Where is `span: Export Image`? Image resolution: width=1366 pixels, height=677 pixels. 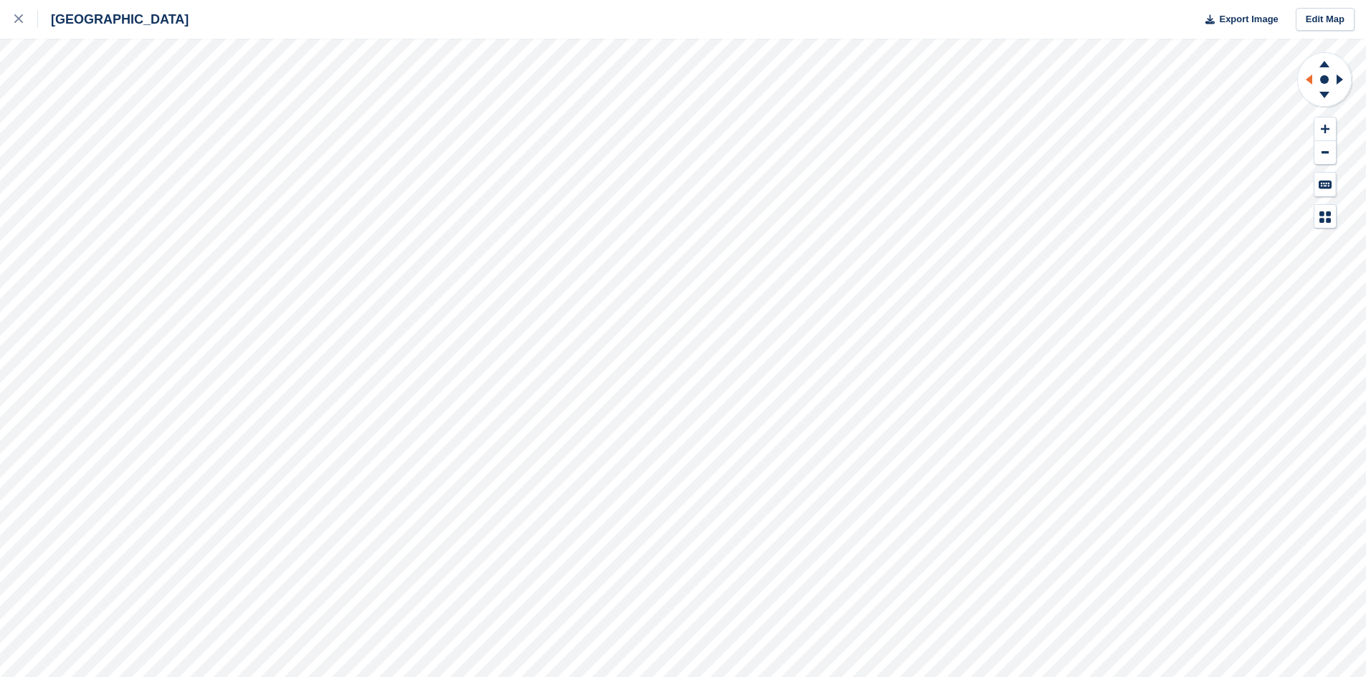 span: Export Image is located at coordinates (1248, 19).